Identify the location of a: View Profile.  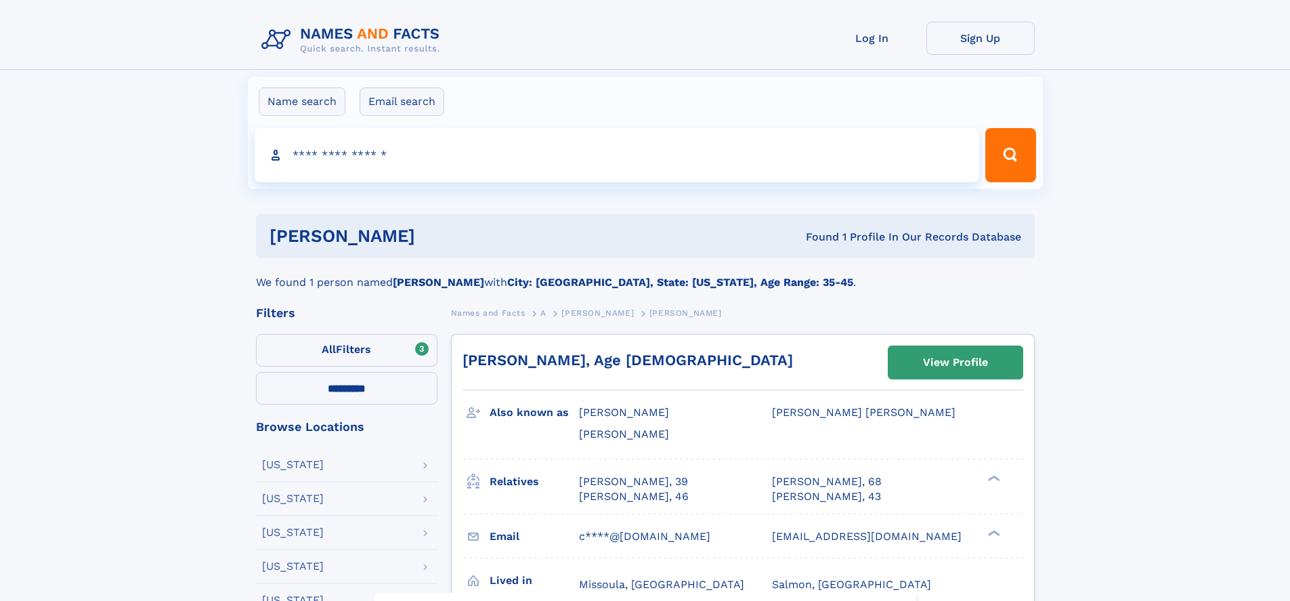
(956, 362).